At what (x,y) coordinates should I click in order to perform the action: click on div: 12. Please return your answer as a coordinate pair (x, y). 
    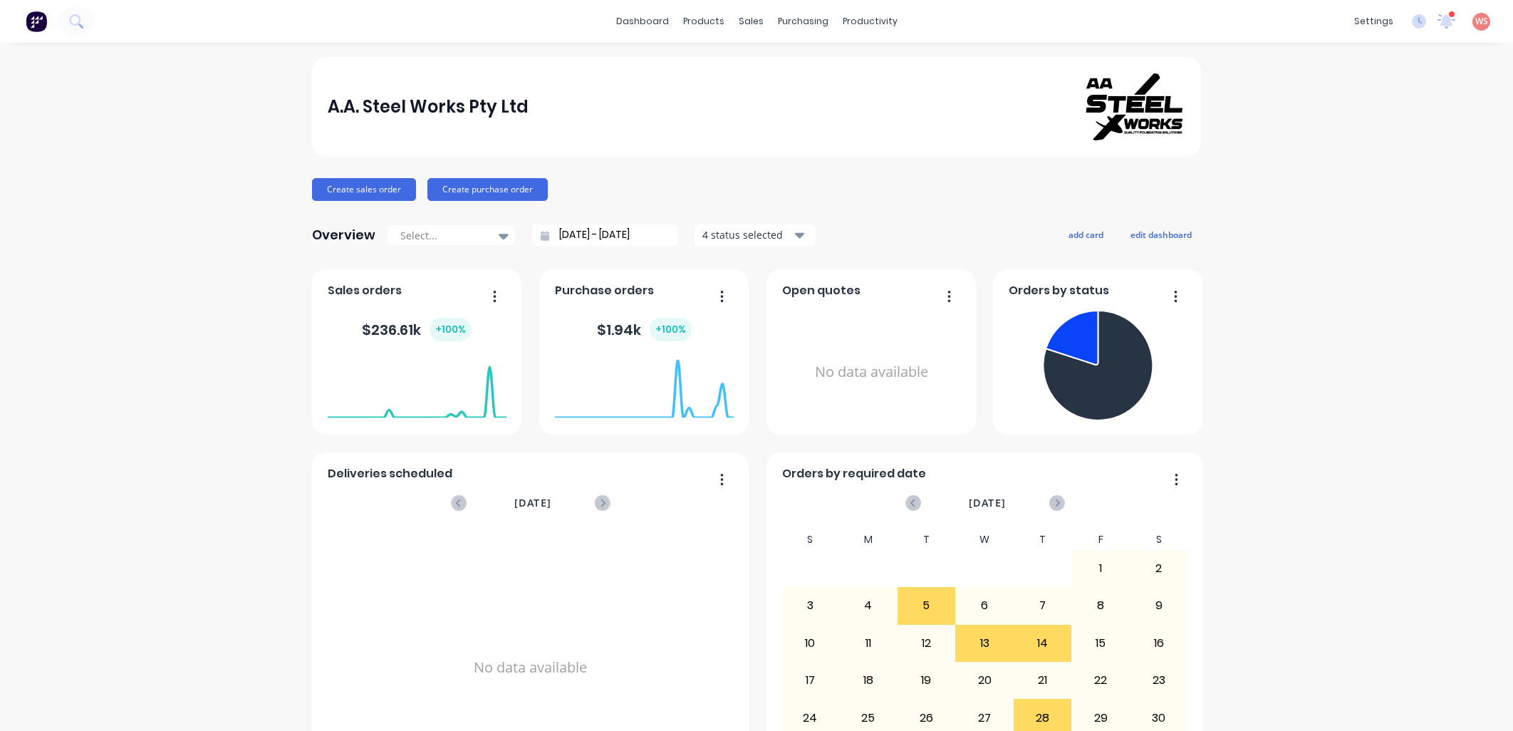
    Looking at the image, I should click on (927, 643).